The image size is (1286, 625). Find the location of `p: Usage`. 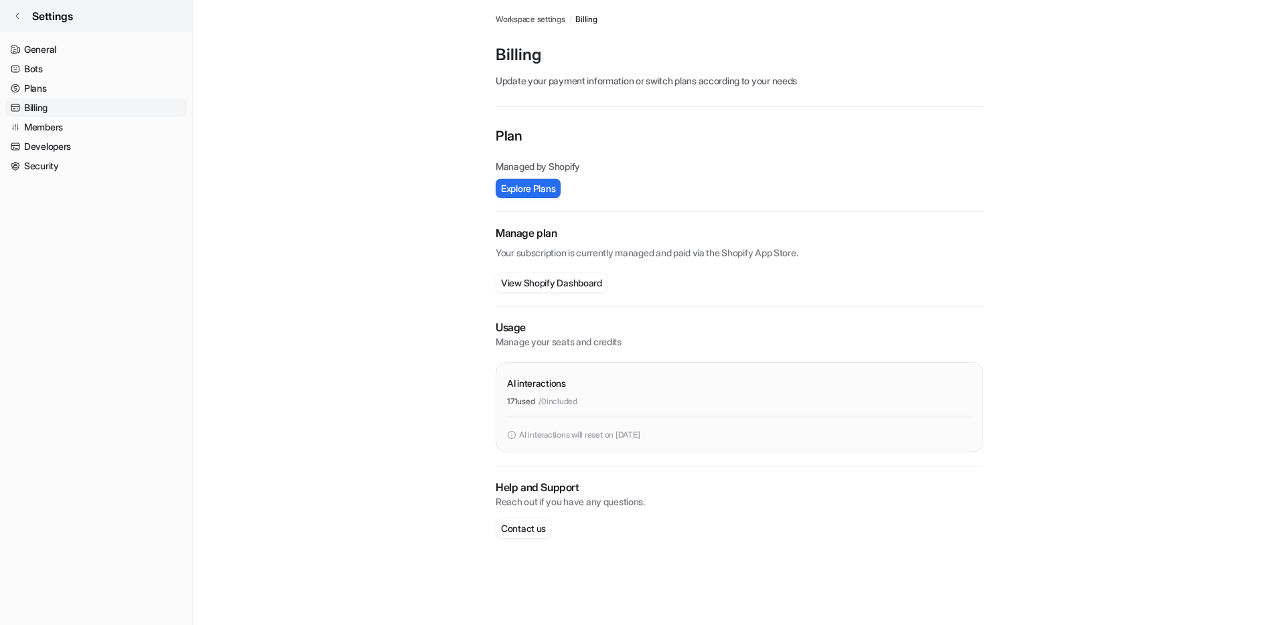

p: Usage is located at coordinates (739, 327).